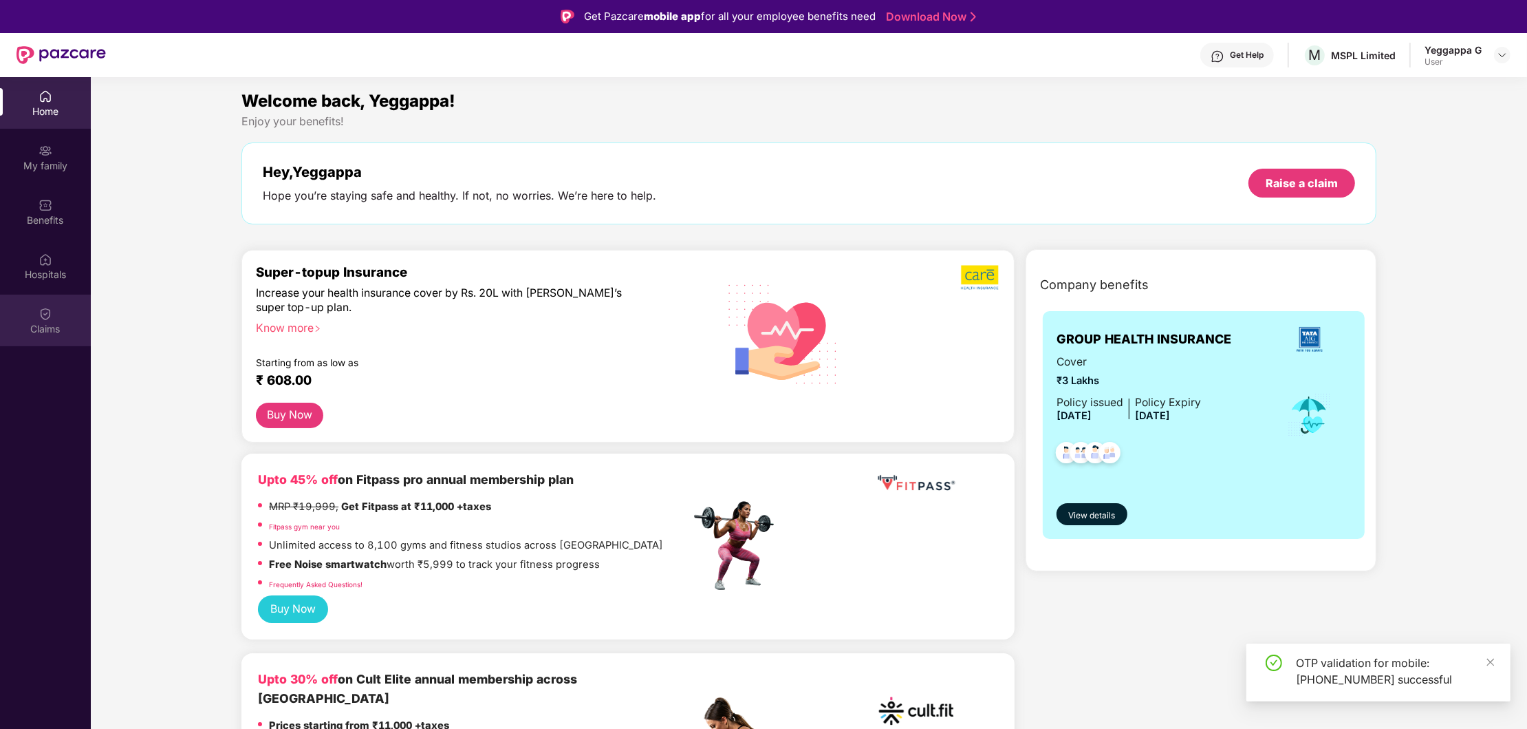  Describe the element at coordinates (783, 333) in the screenshot. I see `img: svg+xml;base64,PHN2ZyB4bWxucz0iaHR0cDovL3d3dy53My5vcmcvMjAwMC9zdmciIHhtbG5zOnhsaW5rPSJodHRwOi8vd3...` at that location.